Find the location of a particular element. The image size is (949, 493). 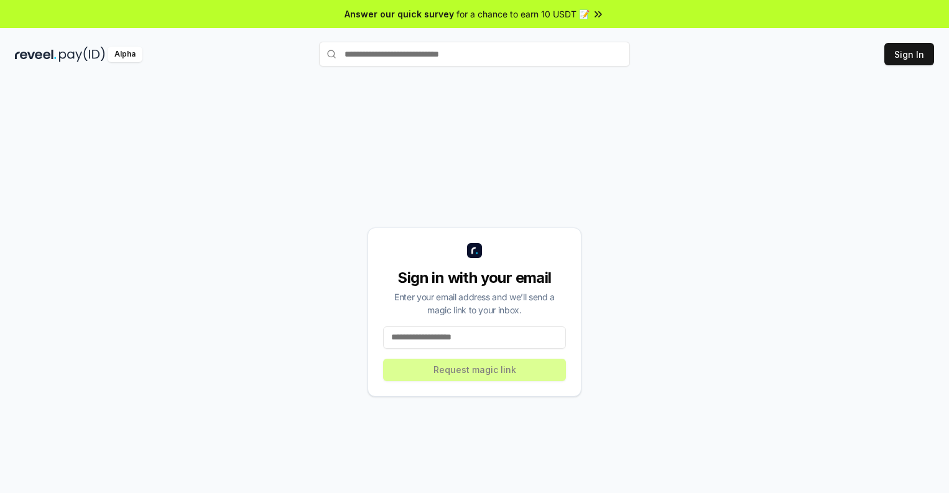

div: Alpha is located at coordinates (125, 54).